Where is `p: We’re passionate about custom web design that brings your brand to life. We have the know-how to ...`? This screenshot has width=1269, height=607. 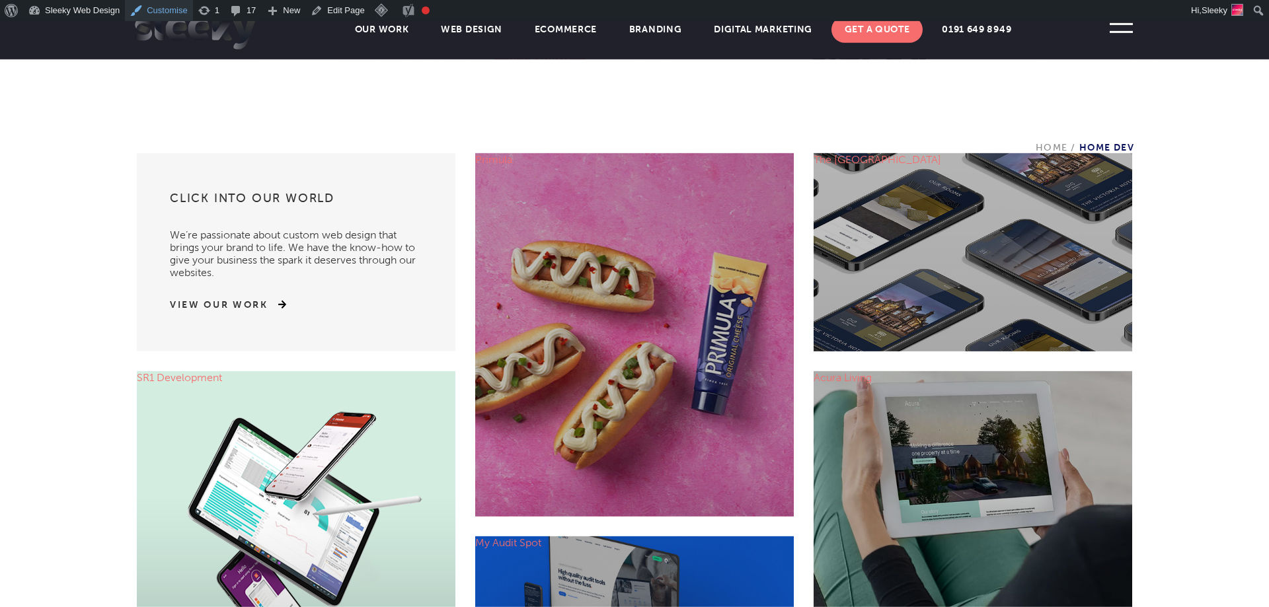 p: We’re passionate about custom web design that brings your brand to life. We have the know-how to ... is located at coordinates (296, 247).